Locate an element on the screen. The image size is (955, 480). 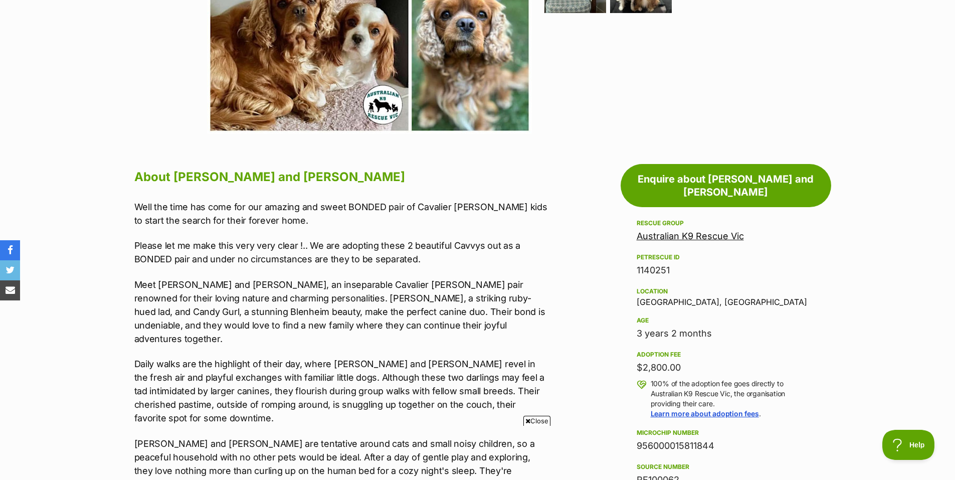
div: $2,800.00 is located at coordinates (726, 368).